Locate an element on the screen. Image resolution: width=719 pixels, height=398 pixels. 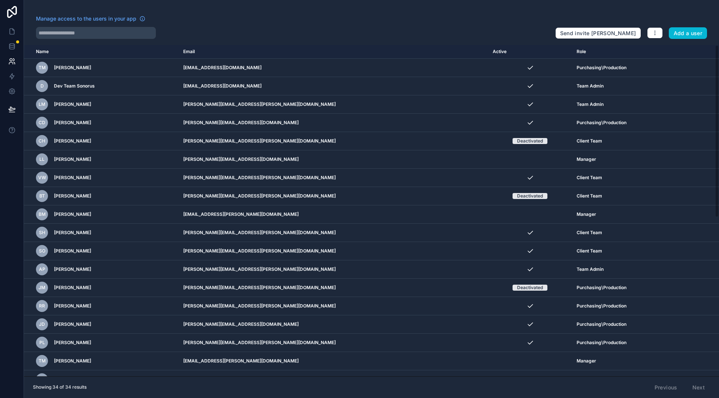
th: Role is located at coordinates (630, 52).